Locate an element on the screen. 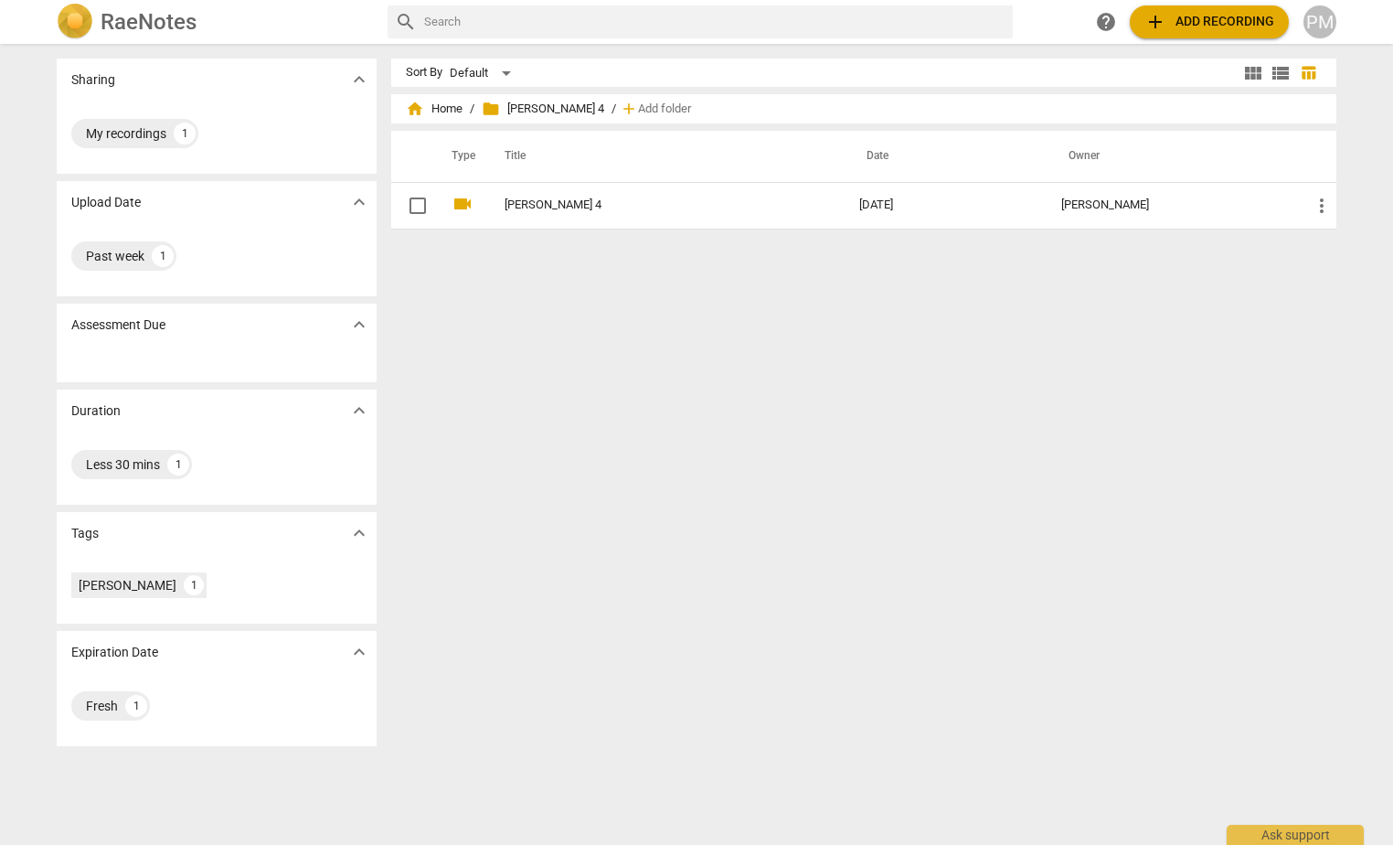 The image size is (1393, 845). span: folder is located at coordinates (491, 109).